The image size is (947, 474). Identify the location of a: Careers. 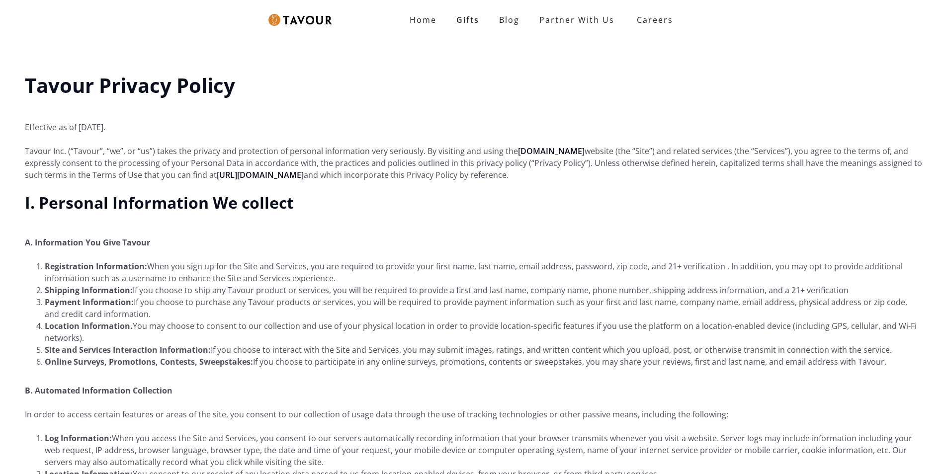
(652, 20).